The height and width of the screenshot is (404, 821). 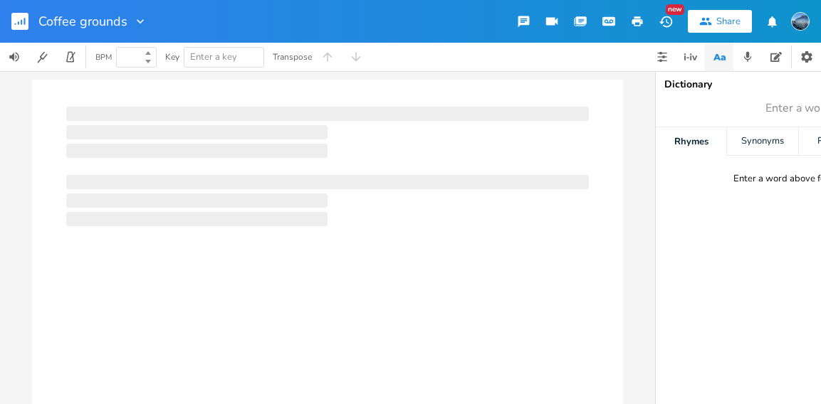 What do you see at coordinates (800, 21) in the screenshot?
I see `img: DJ Flossy` at bounding box center [800, 21].